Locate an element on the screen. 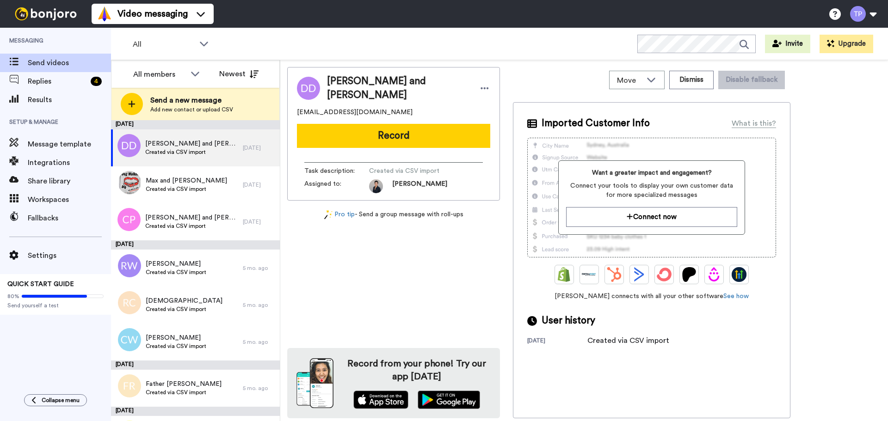 The width and height of the screenshot is (888, 421). img: ConvertKit is located at coordinates (664, 275).